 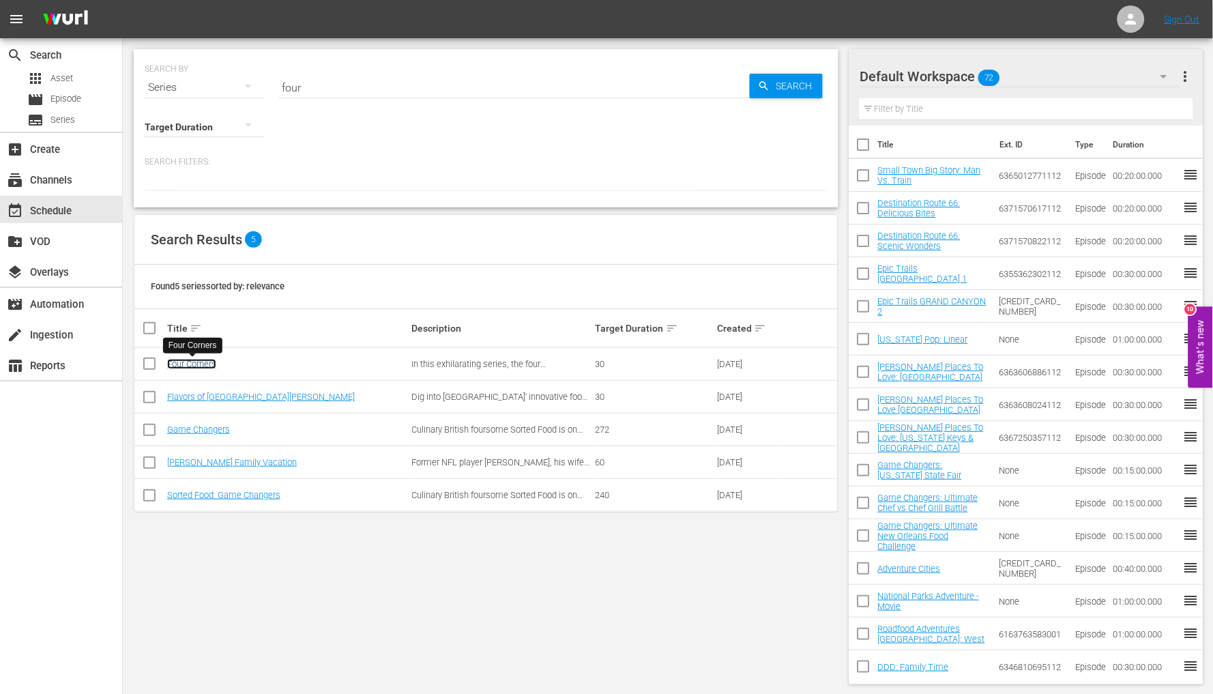 What do you see at coordinates (919, 208) in the screenshot?
I see `a: Destination Route 66: Delicious Bites` at bounding box center [919, 208].